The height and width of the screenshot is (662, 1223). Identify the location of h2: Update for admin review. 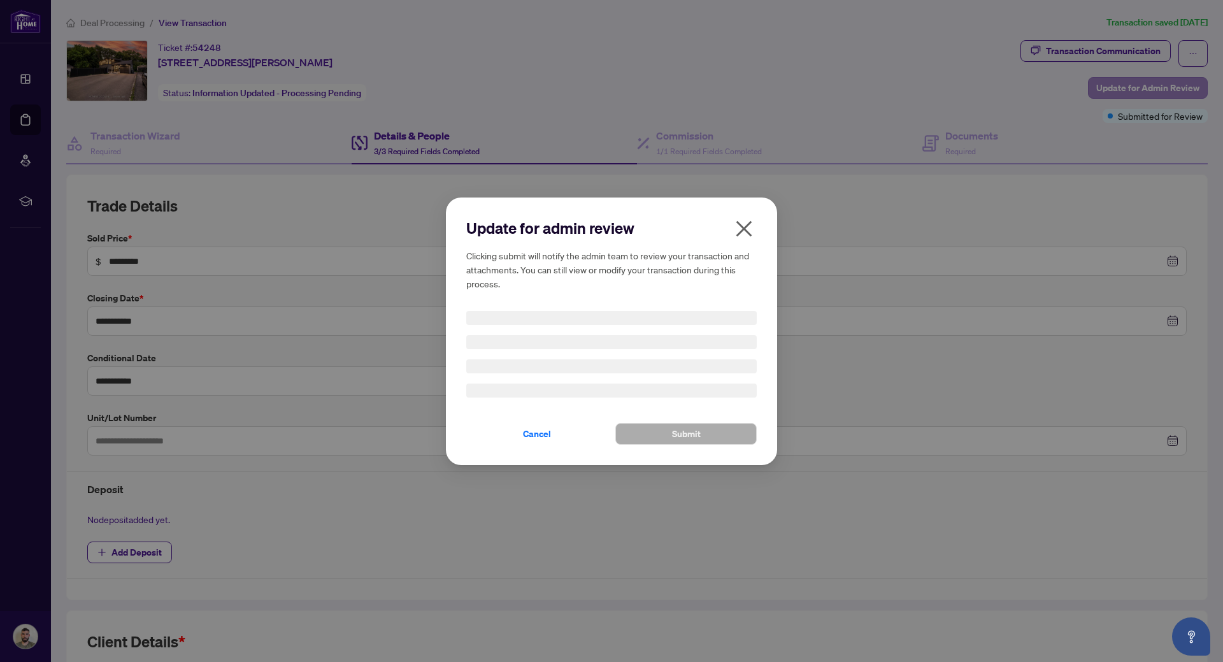
(612, 228).